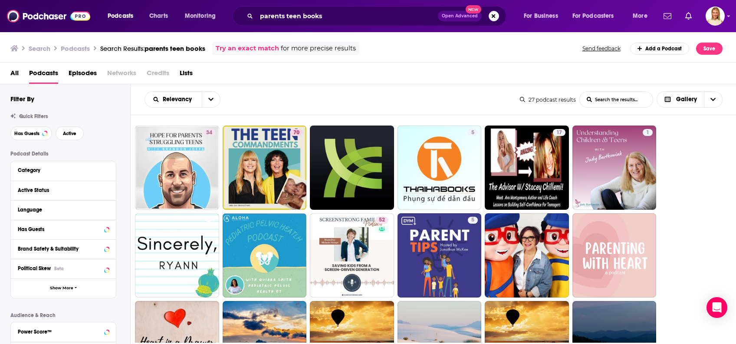  I want to click on div: Open Intercom Messenger, so click(717, 307).